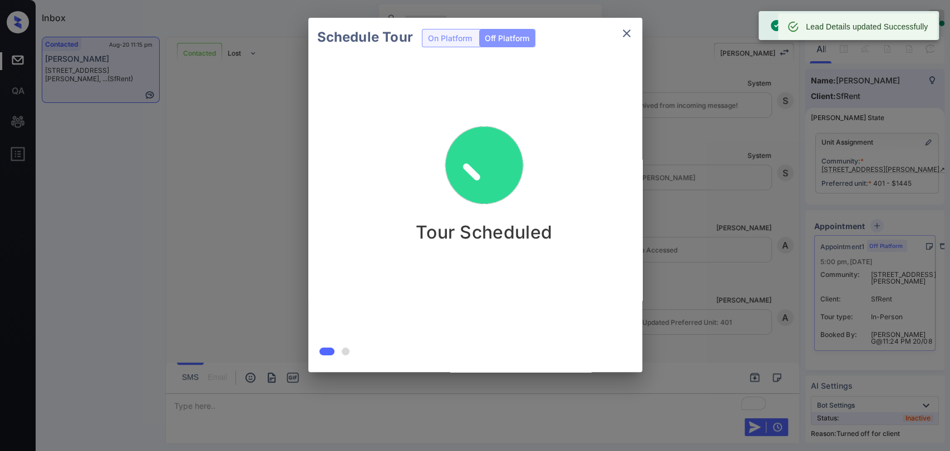 Image resolution: width=950 pixels, height=451 pixels. I want to click on div: Off-Platform Tour scheduled successfully, so click(844, 26).